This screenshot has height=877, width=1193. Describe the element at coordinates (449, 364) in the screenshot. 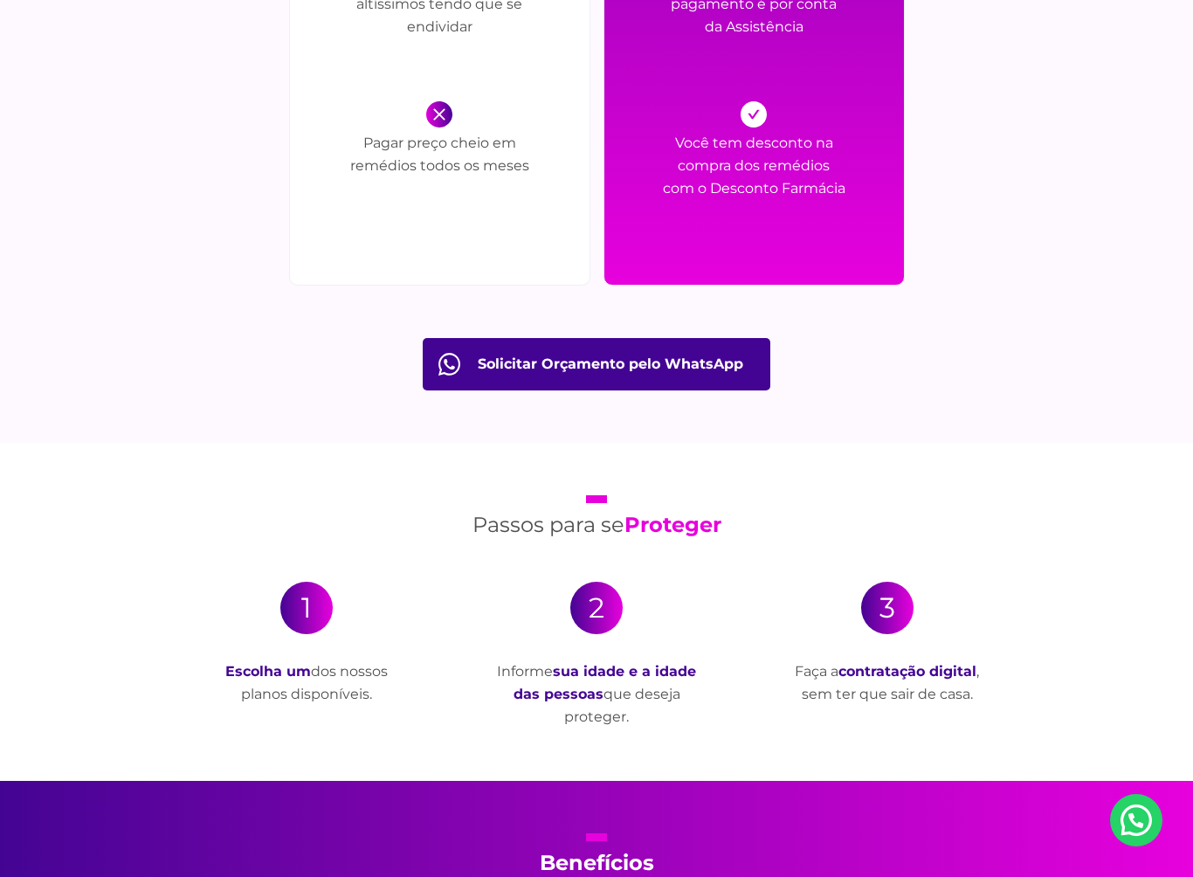

I see `img: fale com consultor` at that location.